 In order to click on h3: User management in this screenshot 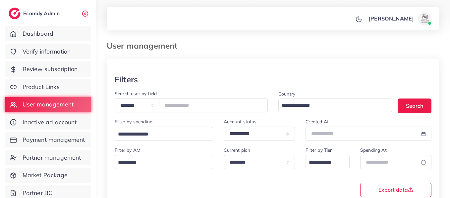, I will do `click(144, 46)`.